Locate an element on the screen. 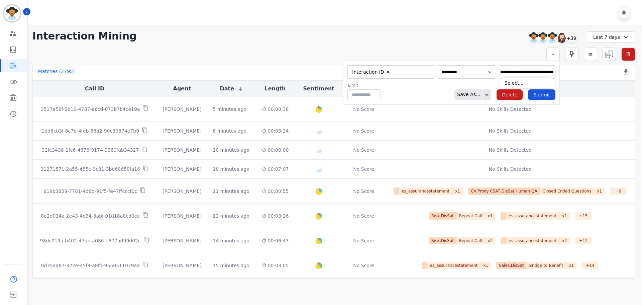 The image size is (642, 305). button: Call ID is located at coordinates (95, 89).